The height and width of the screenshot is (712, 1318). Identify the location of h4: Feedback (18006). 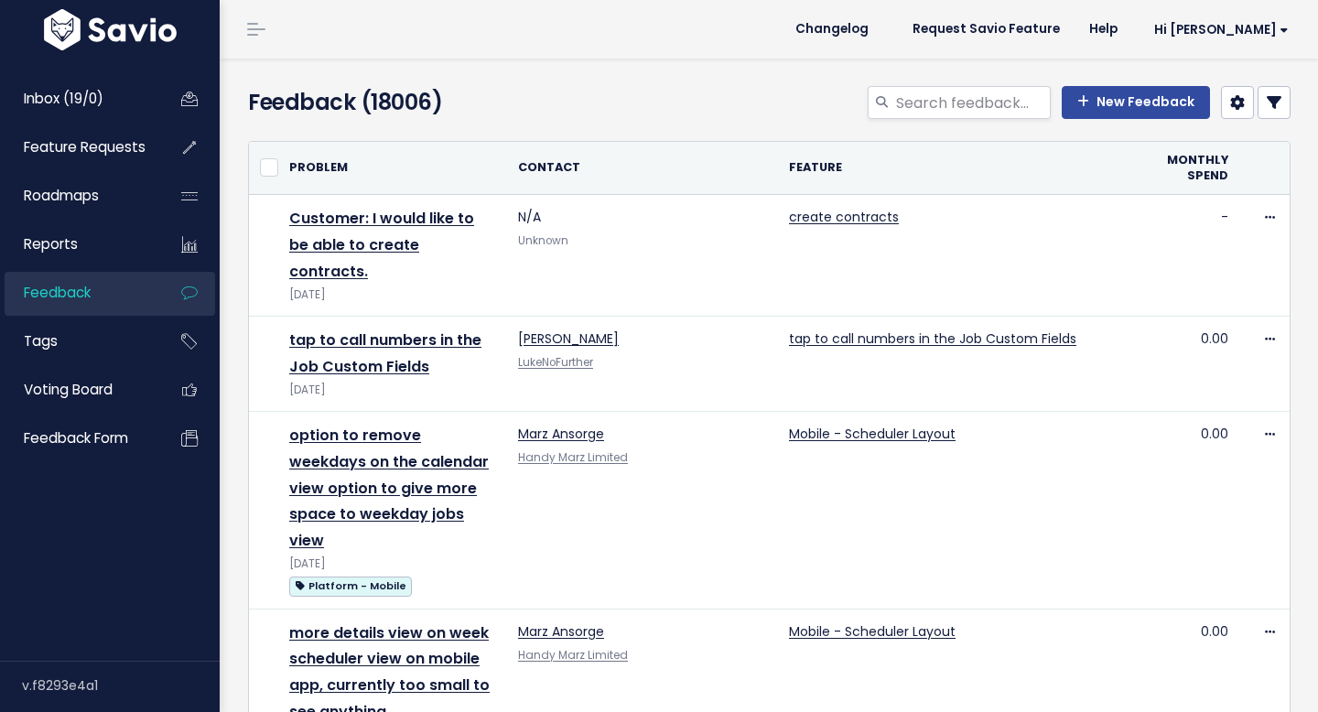
(413, 103).